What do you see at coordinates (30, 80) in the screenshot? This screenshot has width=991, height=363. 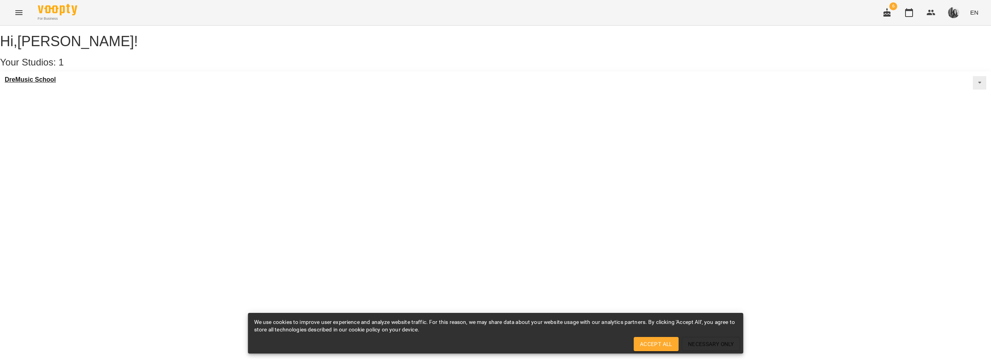 I see `a: DreMusic School` at bounding box center [30, 80].